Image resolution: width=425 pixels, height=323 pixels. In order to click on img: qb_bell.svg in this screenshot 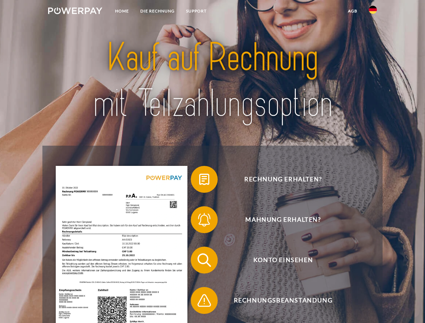, I will do `click(204, 220)`.